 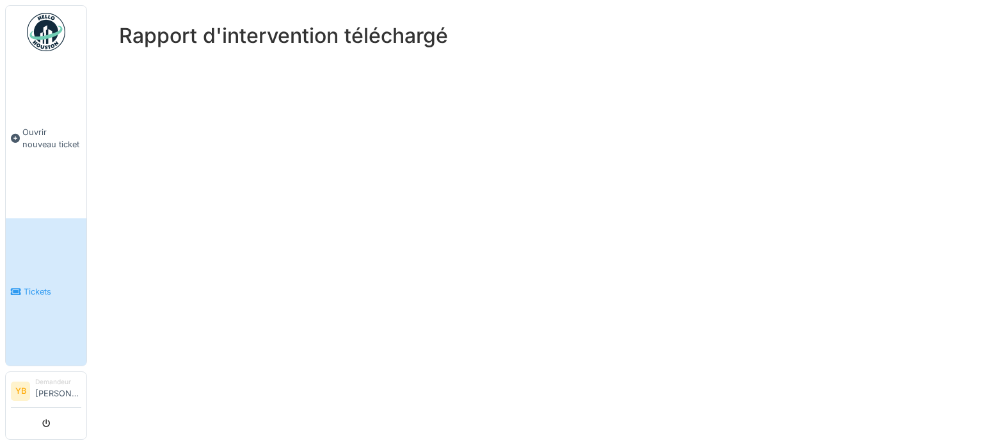 I want to click on a: Tickets, so click(x=46, y=292).